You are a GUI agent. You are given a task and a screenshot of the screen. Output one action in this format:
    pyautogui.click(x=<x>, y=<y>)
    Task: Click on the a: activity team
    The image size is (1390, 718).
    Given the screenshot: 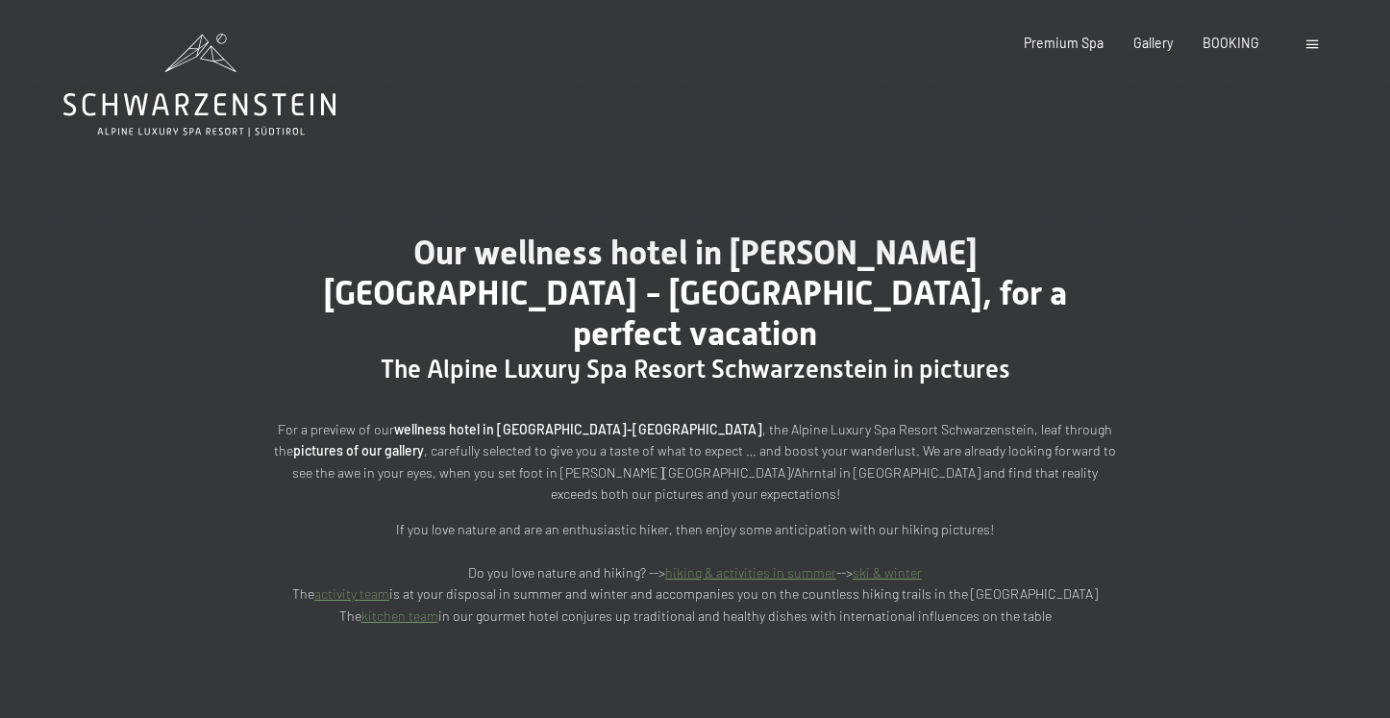 What is the action you would take?
    pyautogui.click(x=352, y=593)
    